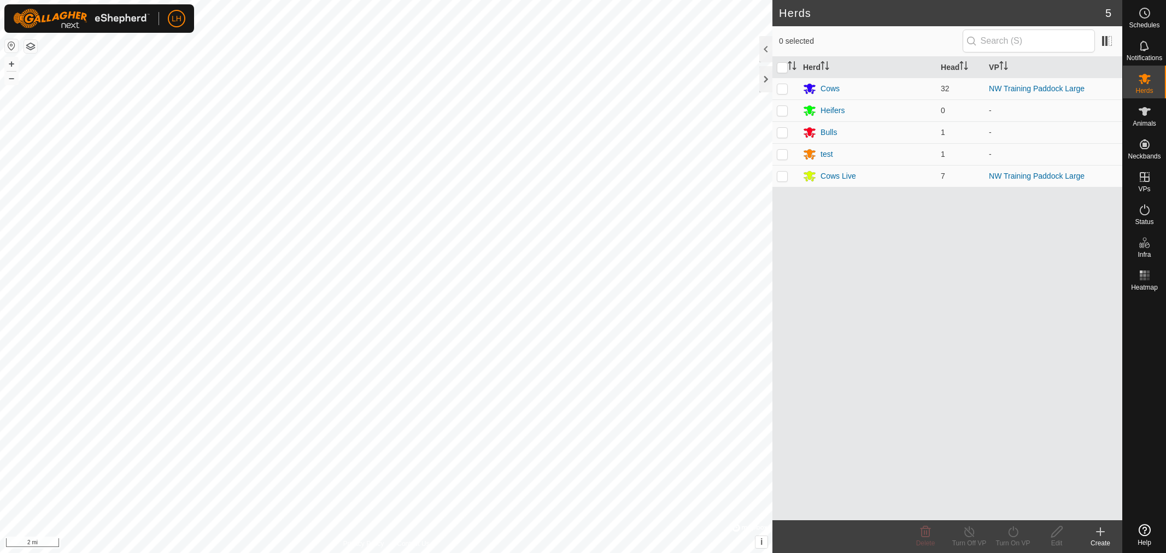  I want to click on h2: Herds, so click(942, 13).